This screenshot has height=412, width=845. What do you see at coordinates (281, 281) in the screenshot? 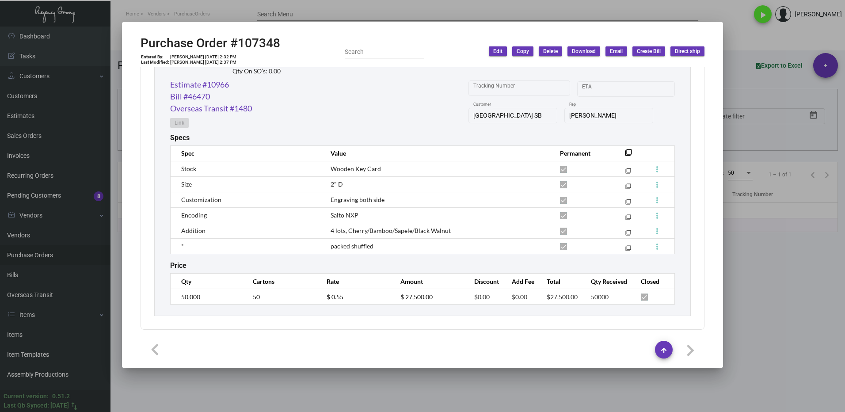
I see `th: Cartons` at bounding box center [281, 281].